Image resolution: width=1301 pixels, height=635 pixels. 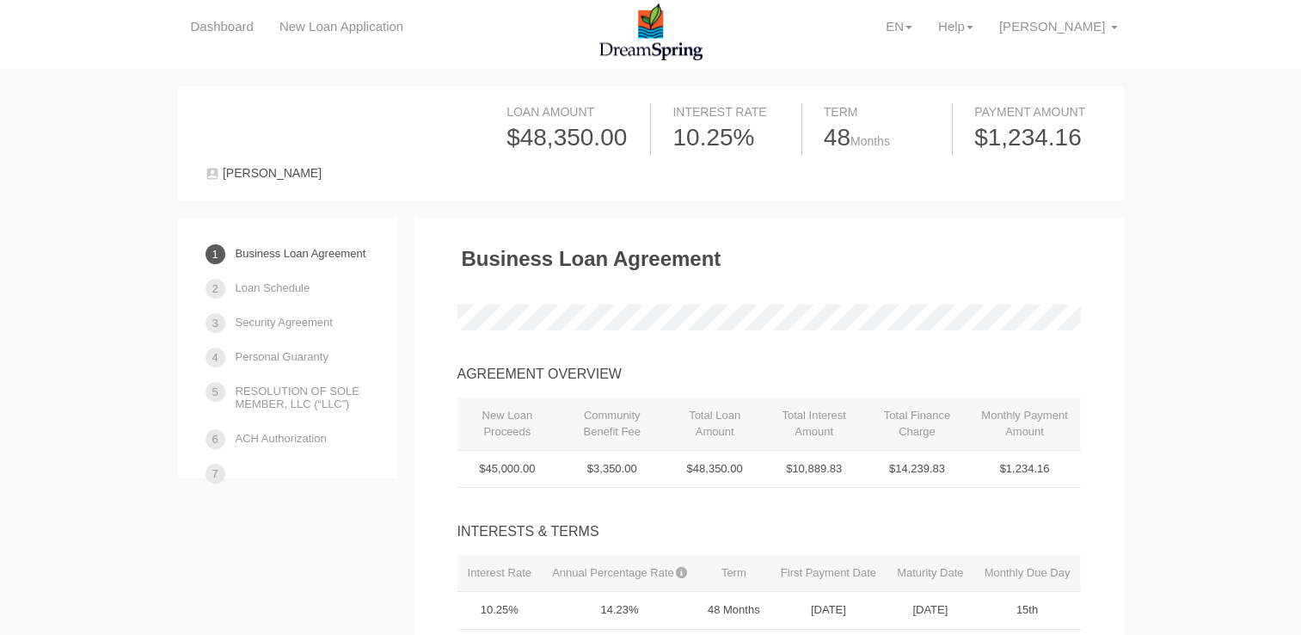 What do you see at coordinates (1028, 573) in the screenshot?
I see `th: Monthly Due Day` at bounding box center [1028, 573].